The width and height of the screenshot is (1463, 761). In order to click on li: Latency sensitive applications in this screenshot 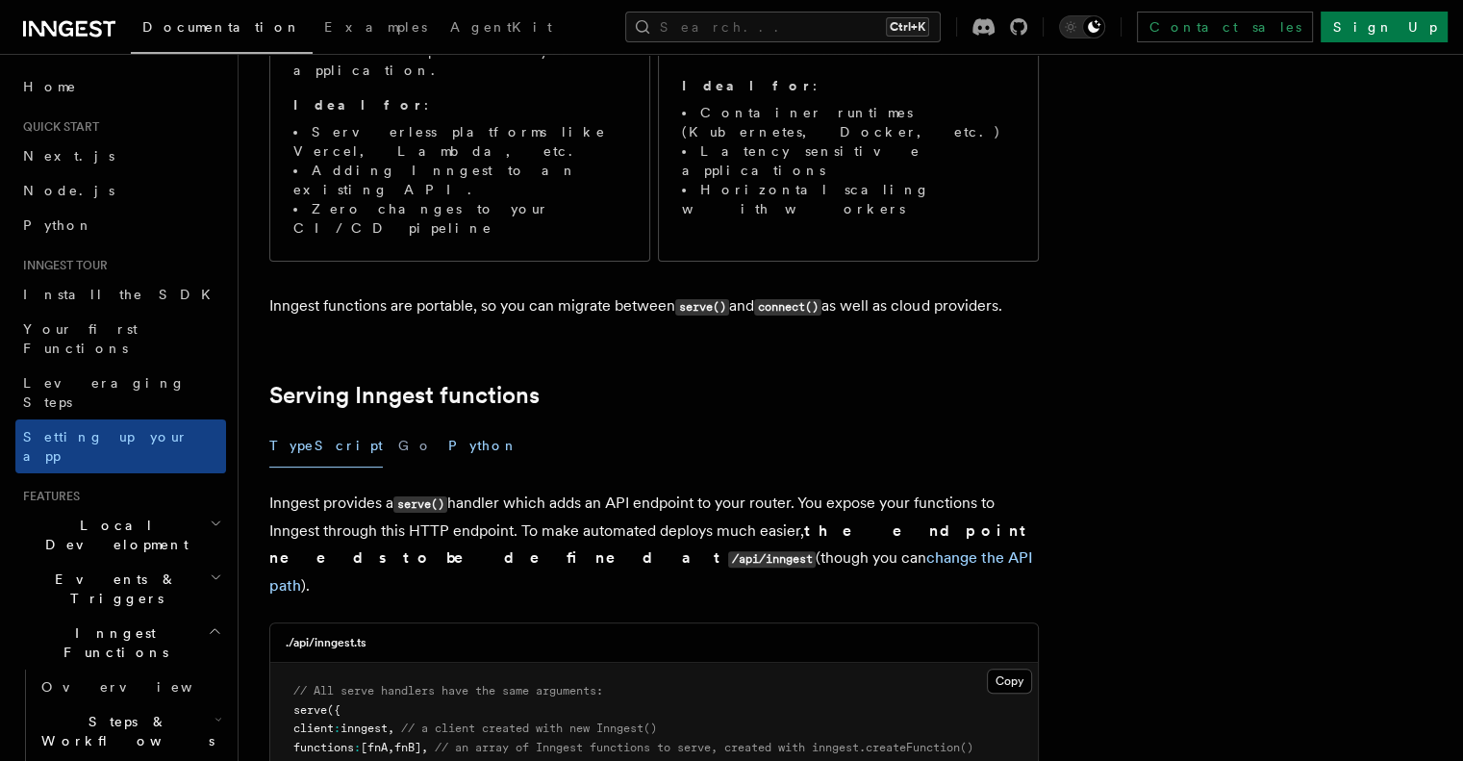, I will do `click(848, 161)`.